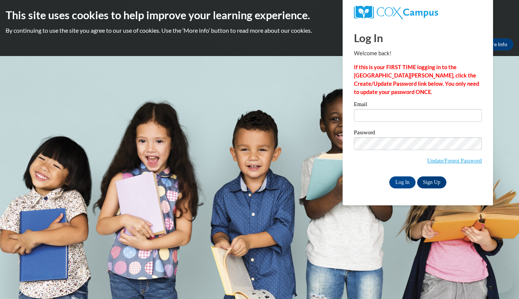 Image resolution: width=519 pixels, height=299 pixels. What do you see at coordinates (260, 30) in the screenshot?
I see `p: By continuing to use the site you agree to our use of cookies. Use the ‘More info’ button to read...` at bounding box center [260, 30].